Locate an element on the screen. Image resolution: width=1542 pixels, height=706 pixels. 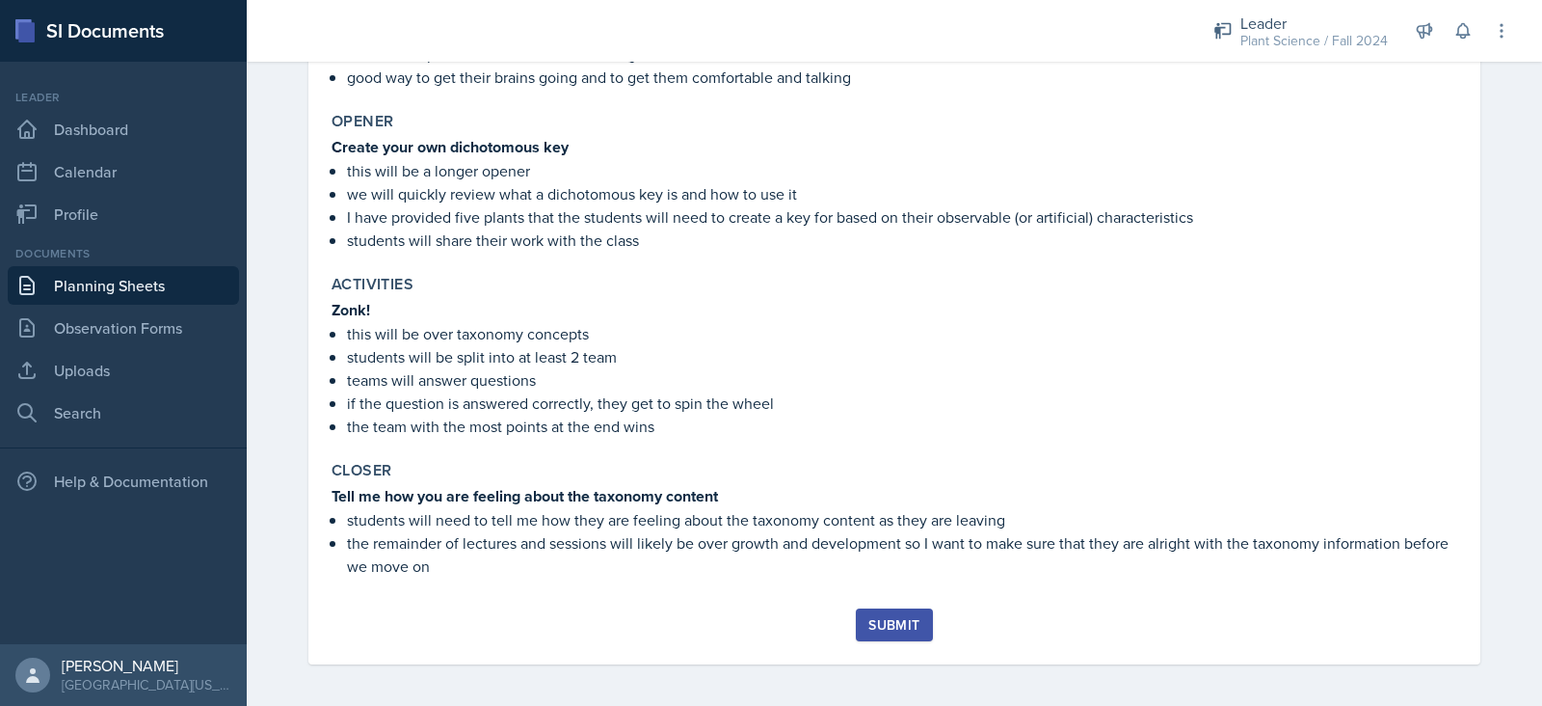
a: Calendar is located at coordinates (123, 172).